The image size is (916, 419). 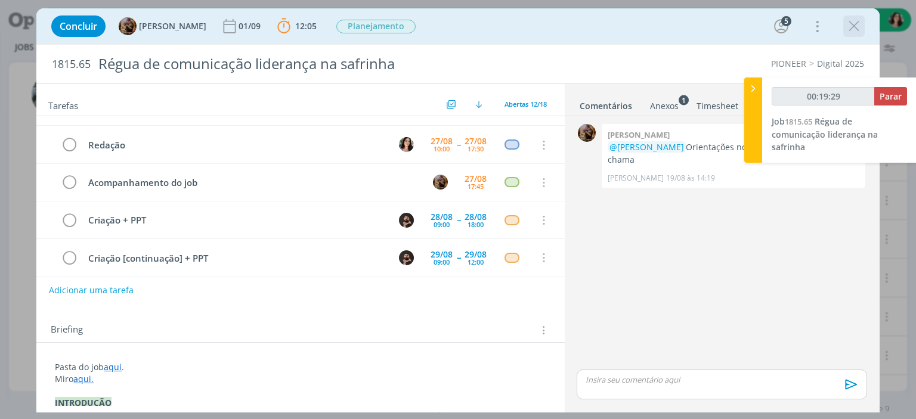 I want to click on button: 12:05, so click(x=297, y=26).